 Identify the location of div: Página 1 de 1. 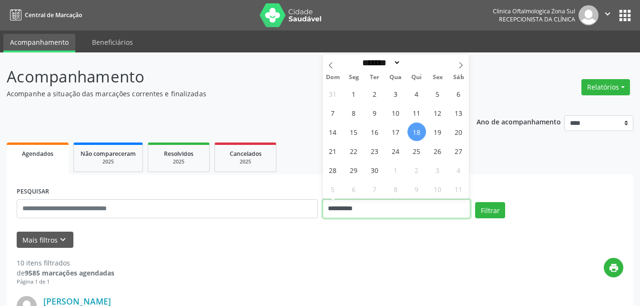
(65, 282).